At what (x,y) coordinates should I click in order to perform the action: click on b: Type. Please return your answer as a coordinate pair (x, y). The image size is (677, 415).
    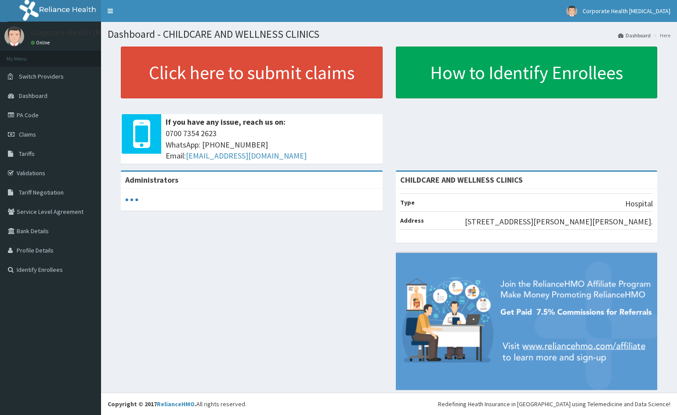
    Looking at the image, I should click on (408, 203).